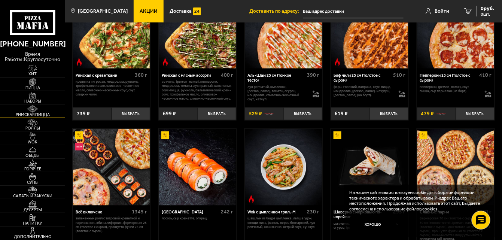  What do you see at coordinates (428, 114) in the screenshot?
I see `span: 479 ₽` at bounding box center [428, 114].